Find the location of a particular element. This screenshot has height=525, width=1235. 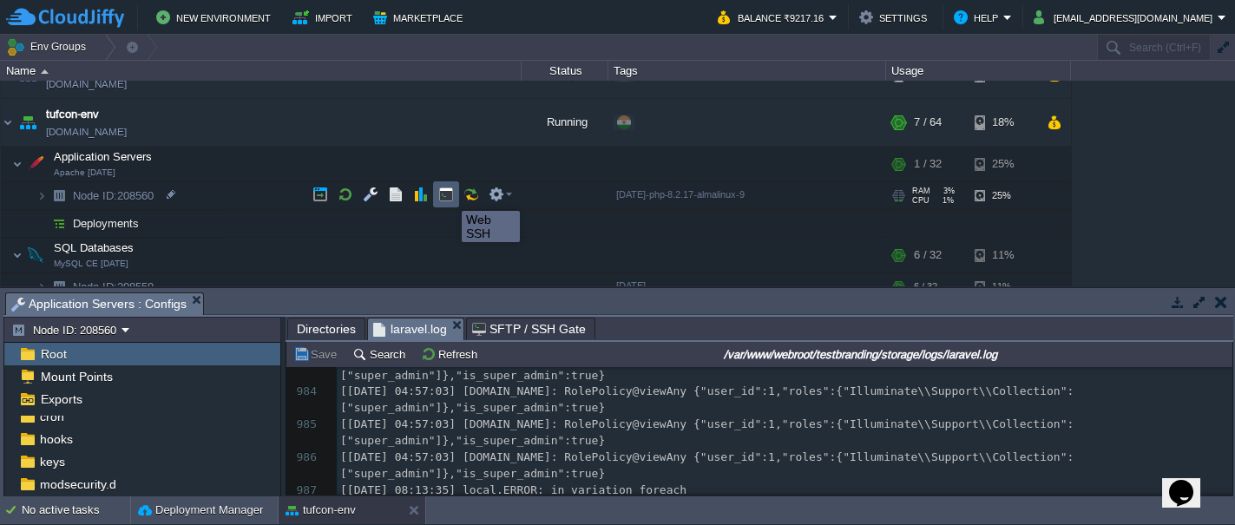

button: Search is located at coordinates (381, 354).